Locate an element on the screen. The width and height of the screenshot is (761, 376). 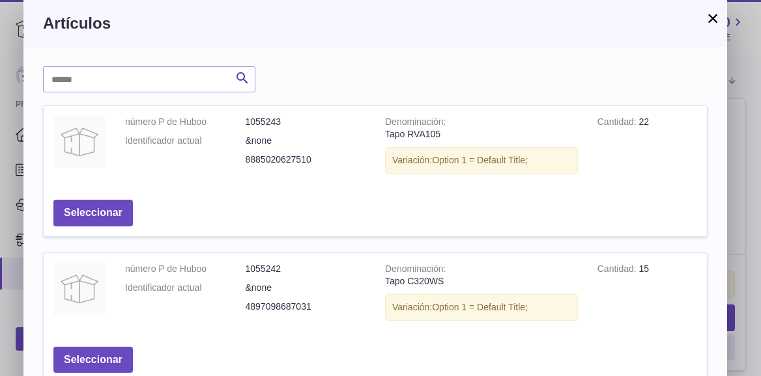
td: 15 is located at coordinates (647, 295).